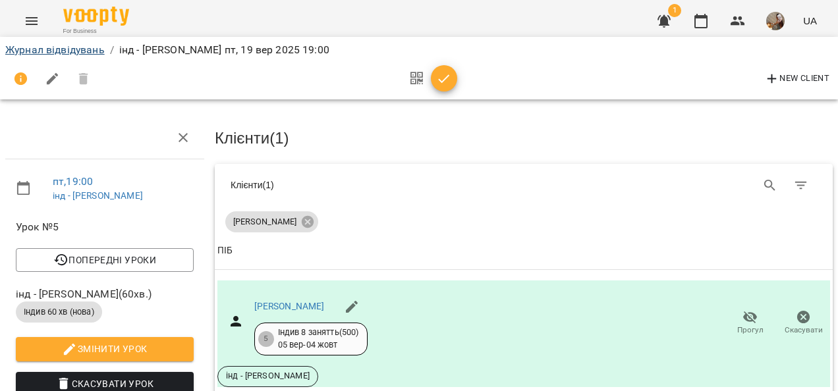  What do you see at coordinates (266, 339) in the screenshot?
I see `div: 5` at bounding box center [266, 339].